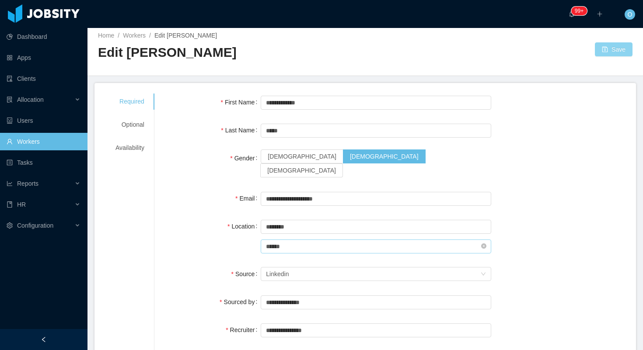  What do you see at coordinates (43, 121) in the screenshot?
I see `a: icon: robotUsers` at bounding box center [43, 121].